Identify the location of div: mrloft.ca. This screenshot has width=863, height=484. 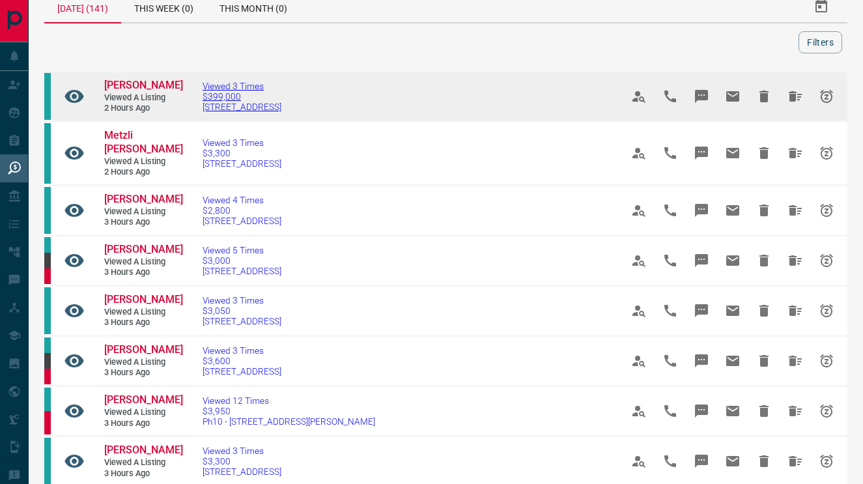
(48, 361).